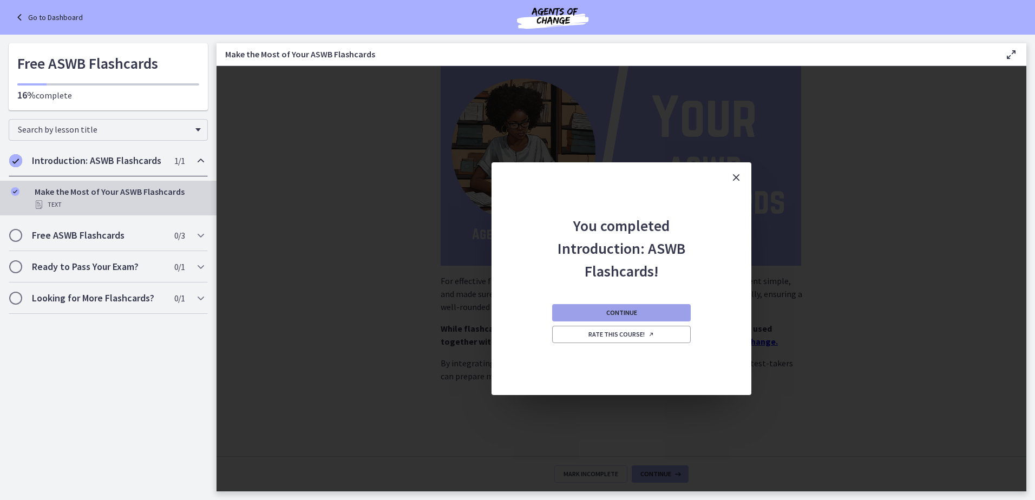 The width and height of the screenshot is (1035, 500). I want to click on h2: Free ASWB Flashcards, so click(98, 236).